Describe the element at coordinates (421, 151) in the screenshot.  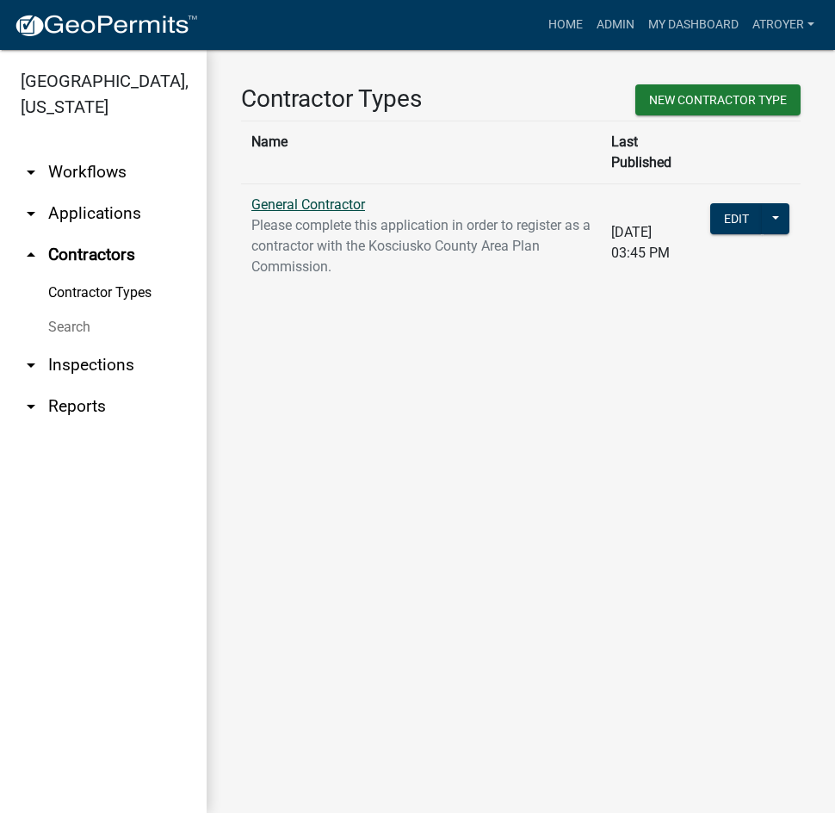
I see `th: Name` at that location.